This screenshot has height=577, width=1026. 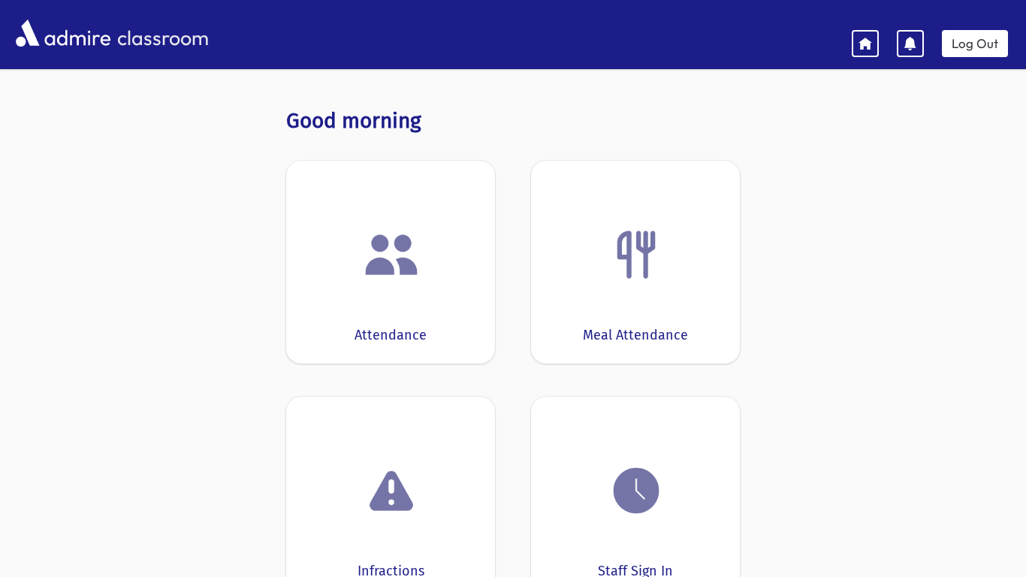 What do you see at coordinates (636, 490) in the screenshot?
I see `img: clock.png` at bounding box center [636, 490].